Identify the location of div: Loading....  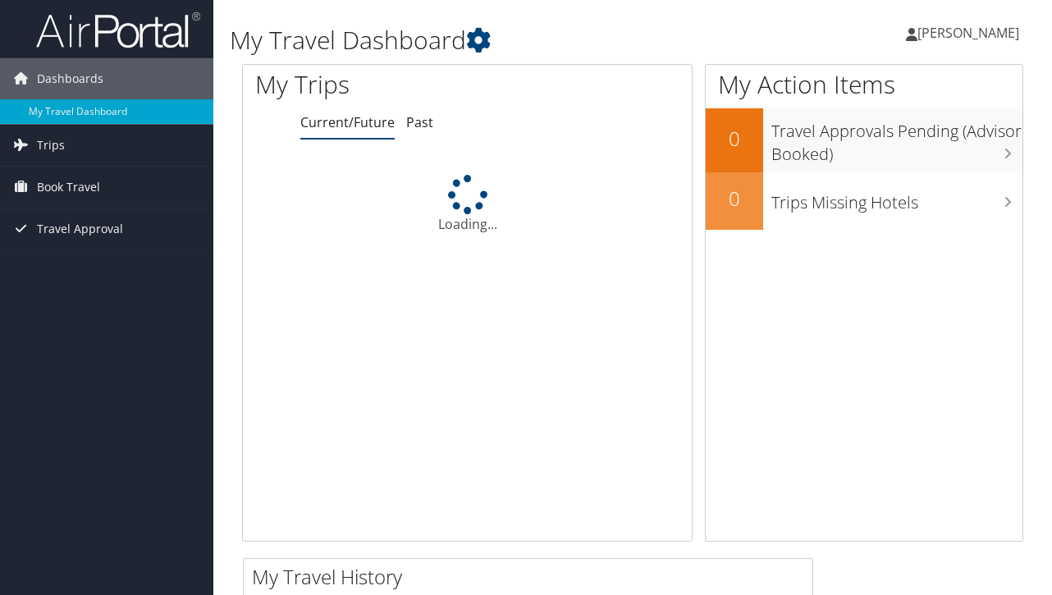
(467, 204).